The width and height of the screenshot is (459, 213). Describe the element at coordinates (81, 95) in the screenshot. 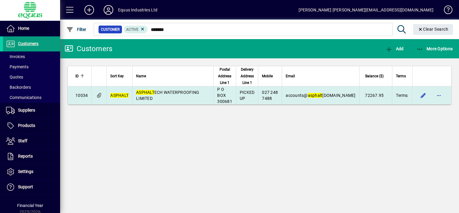

I see `span: 10034` at that location.